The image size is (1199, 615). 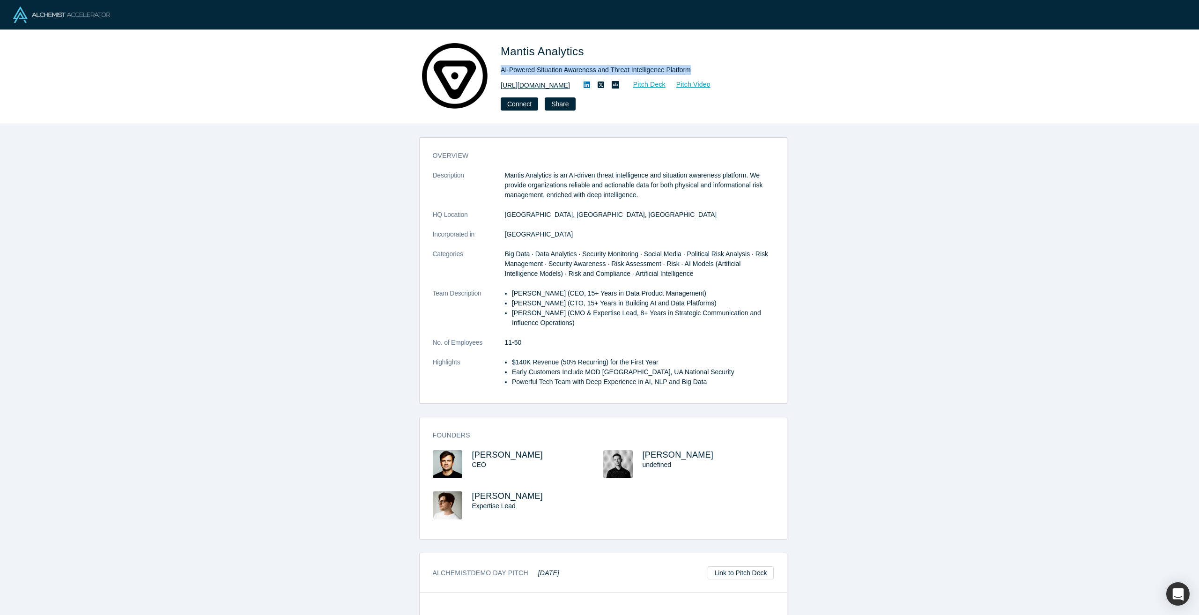 I want to click on dt: Highlights, so click(x=469, y=377).